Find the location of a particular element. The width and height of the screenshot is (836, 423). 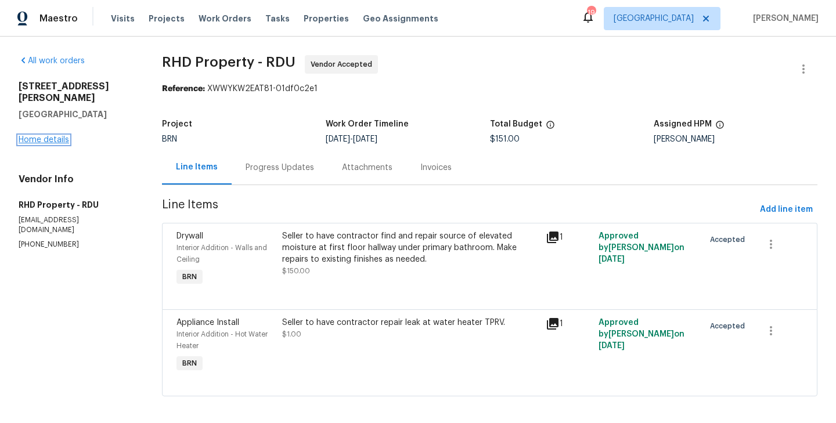

span: Projects is located at coordinates (167, 19).